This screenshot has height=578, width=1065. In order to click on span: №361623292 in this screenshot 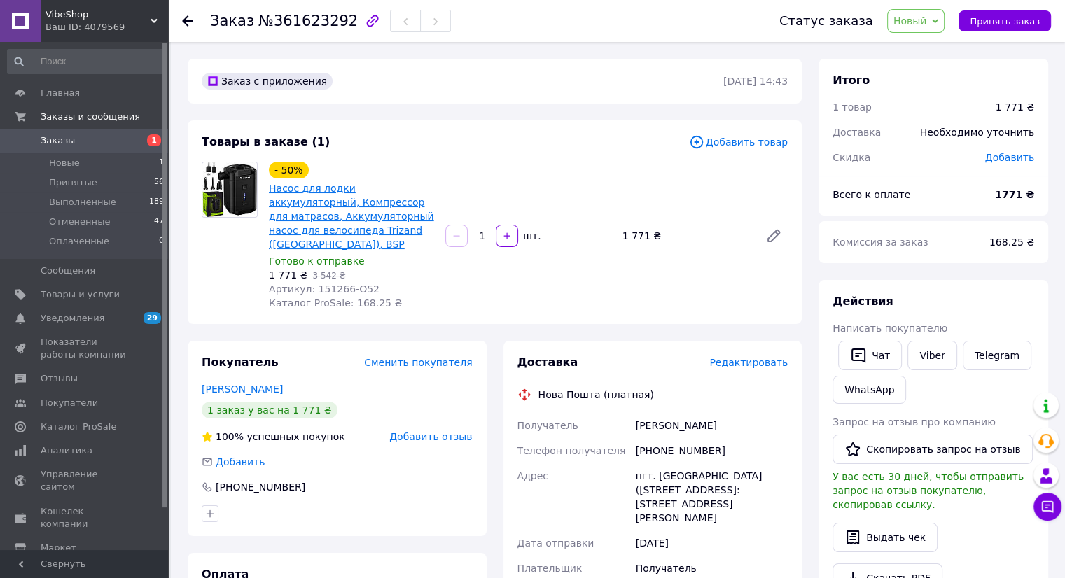, I will do `click(308, 21)`.